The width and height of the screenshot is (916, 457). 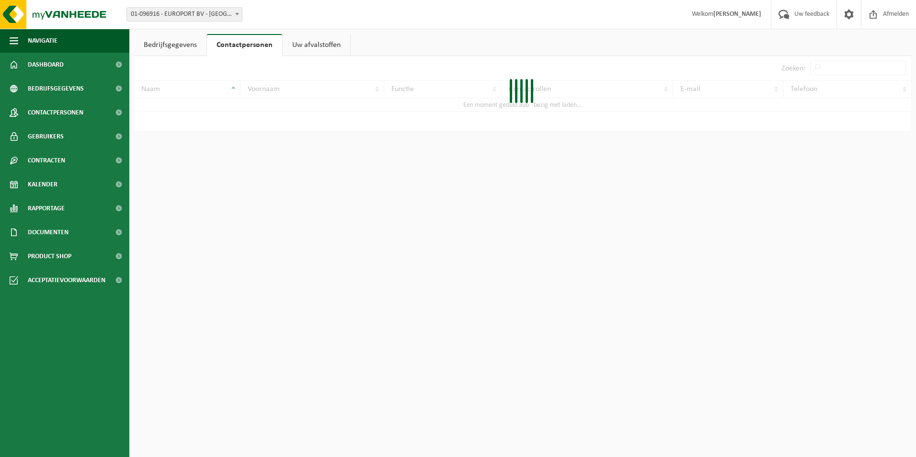 What do you see at coordinates (45, 65) in the screenshot?
I see `span: Dashboard` at bounding box center [45, 65].